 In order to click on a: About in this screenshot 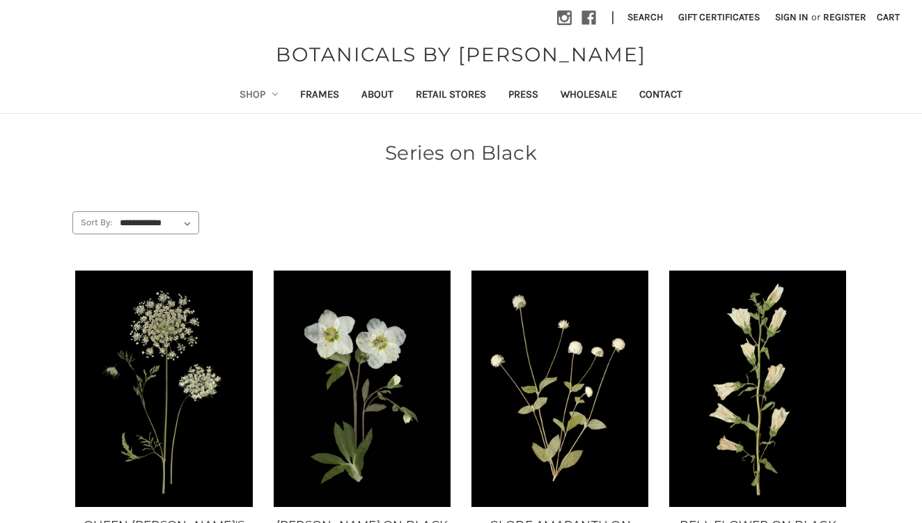, I will do `click(378, 95)`.